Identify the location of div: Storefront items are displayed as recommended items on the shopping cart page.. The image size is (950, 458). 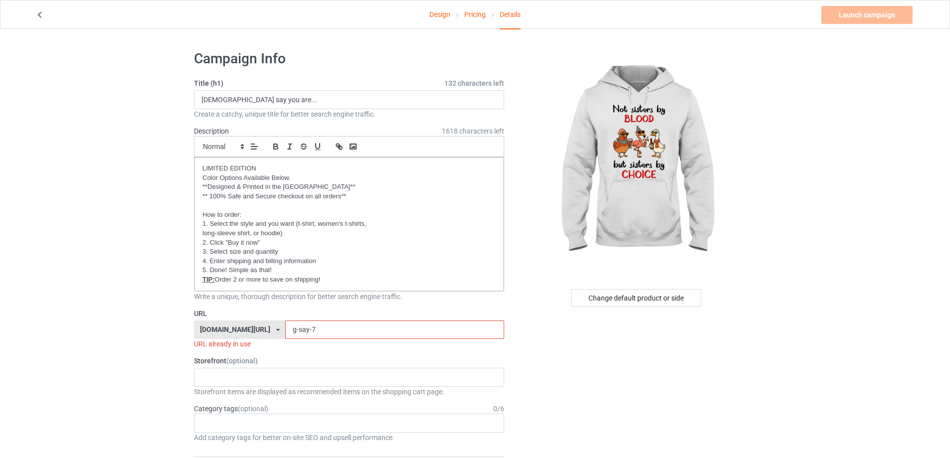
(349, 392).